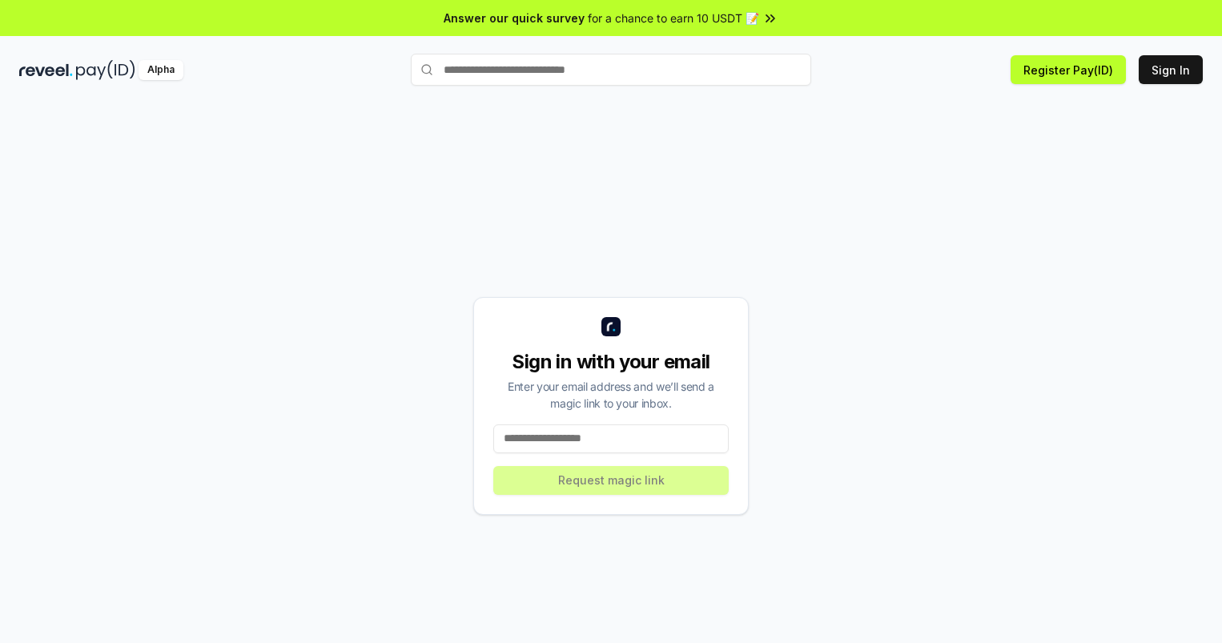  Describe the element at coordinates (1171, 70) in the screenshot. I see `button: Sign In` at that location.